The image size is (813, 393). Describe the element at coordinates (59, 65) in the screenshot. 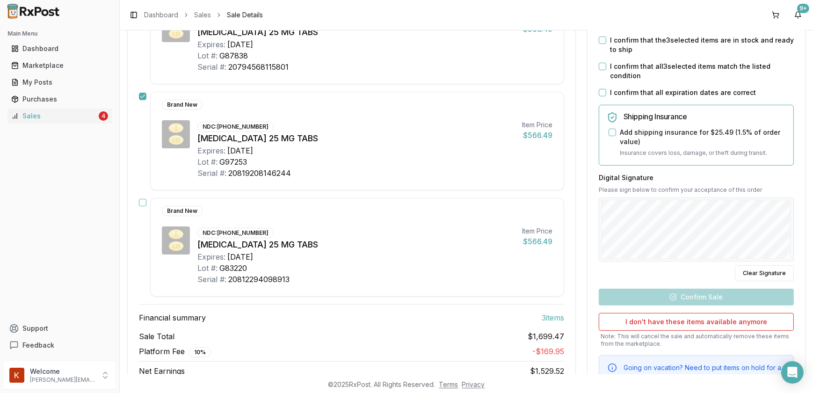

I see `button: Marketplace` at that location.